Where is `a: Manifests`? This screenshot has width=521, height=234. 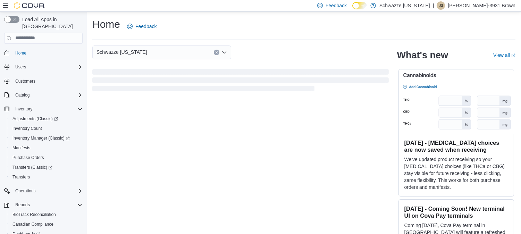 a: Manifests is located at coordinates (21, 148).